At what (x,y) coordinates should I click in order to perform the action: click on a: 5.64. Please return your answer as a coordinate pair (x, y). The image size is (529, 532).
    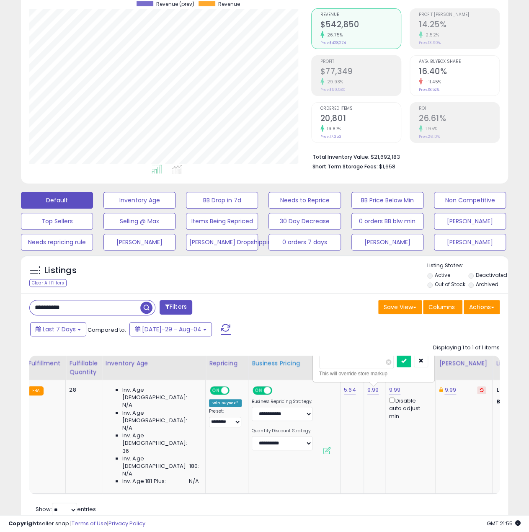
    Looking at the image, I should click on (350, 390).